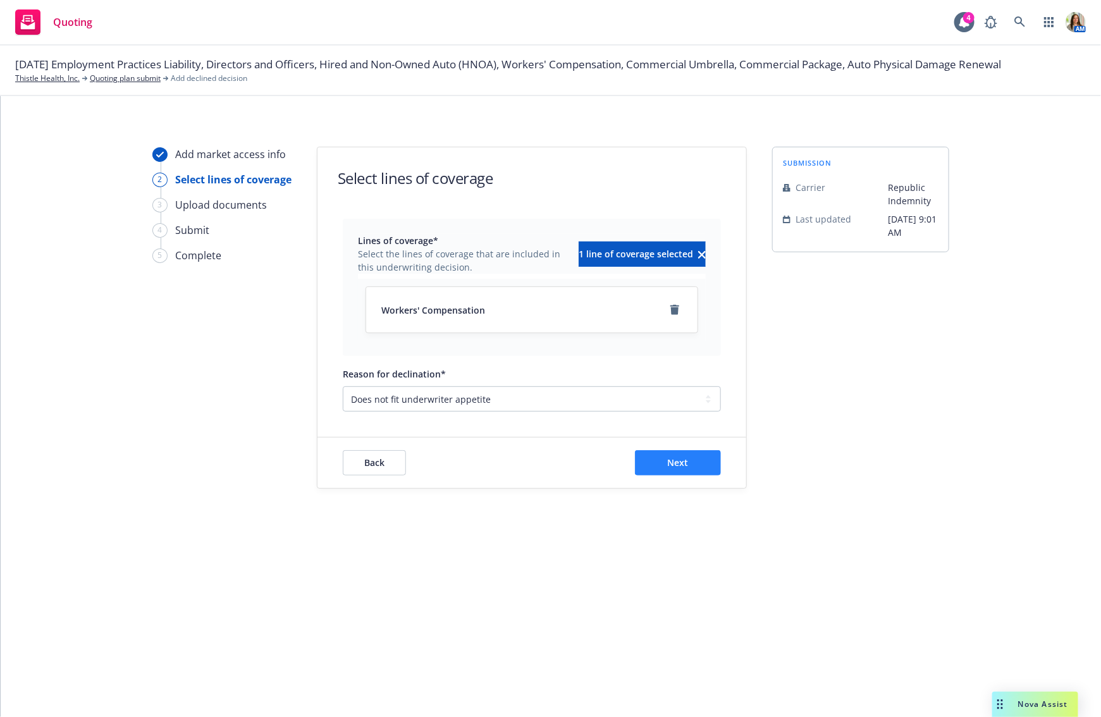  What do you see at coordinates (913, 194) in the screenshot?
I see `span: Republic Indemnity` at bounding box center [913, 194].